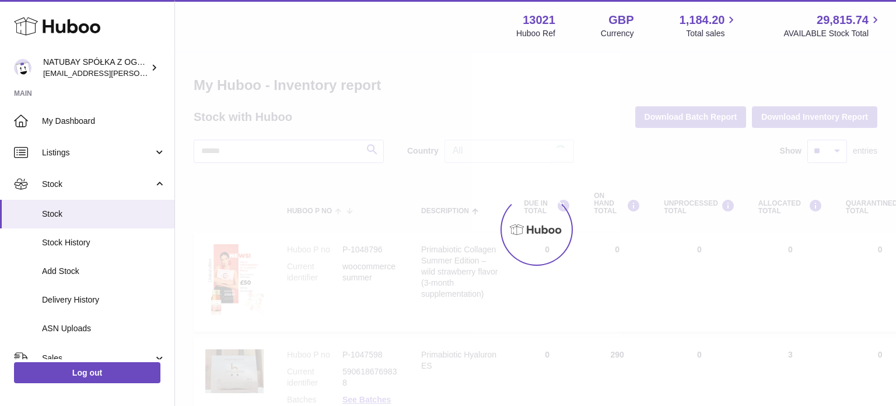 The image size is (896, 406). Describe the element at coordinates (23, 68) in the screenshot. I see `img: kacper.antkowski@natubay.pl` at that location.